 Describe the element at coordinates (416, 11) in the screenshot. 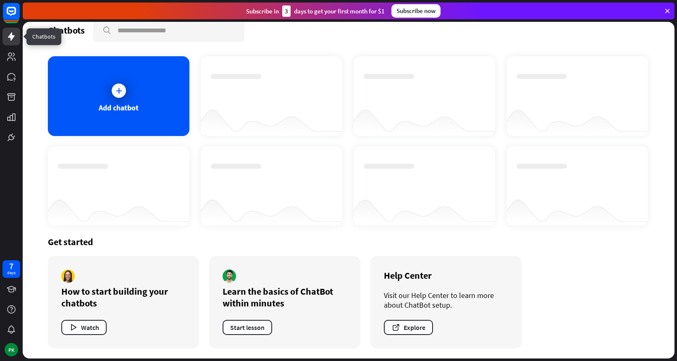

I see `div: Subscribe now` at that location.